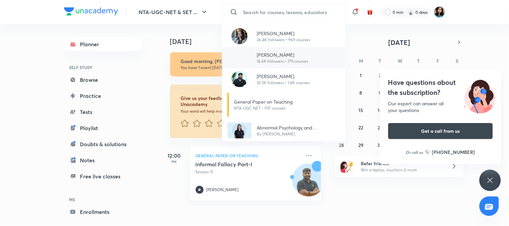 The height and width of the screenshot is (226, 509). Describe the element at coordinates (284, 40) in the screenshot. I see `p: 26.4K followers • 969 courses` at that location.